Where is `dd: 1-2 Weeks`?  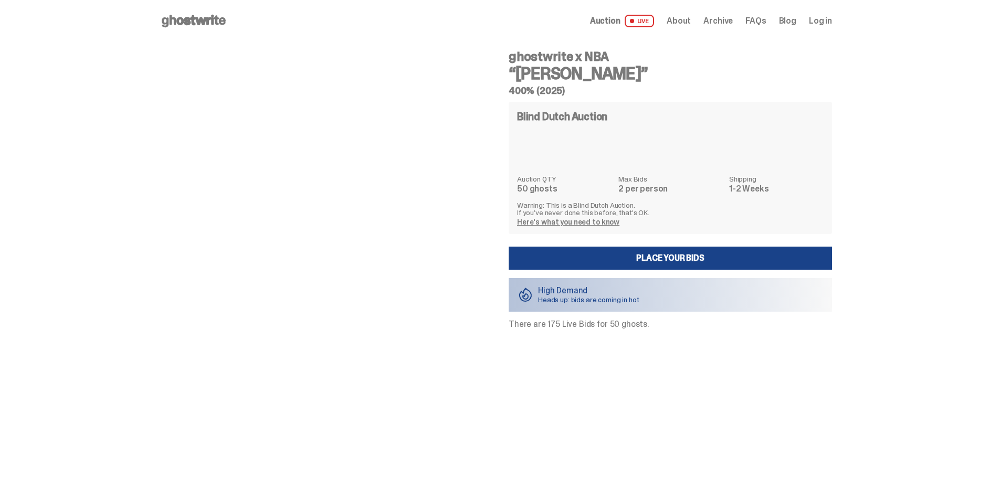 dd: 1-2 Weeks is located at coordinates (777, 189).